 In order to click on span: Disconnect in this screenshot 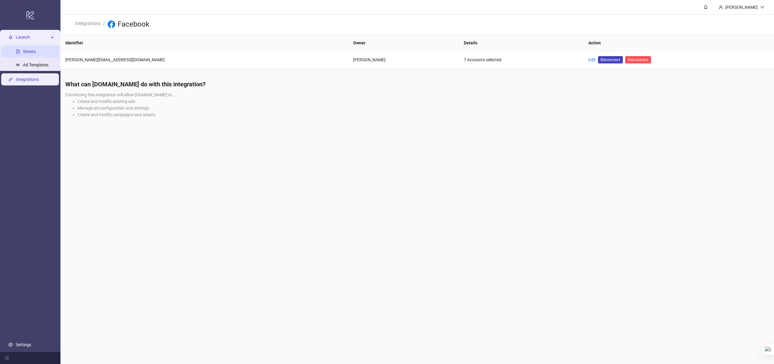, I will do `click(638, 60)`.